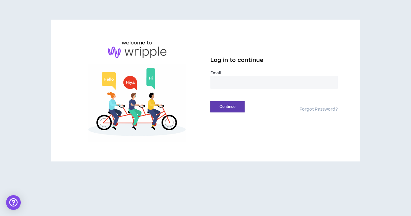  Describe the element at coordinates (137, 43) in the screenshot. I see `h6: welcome to` at that location.